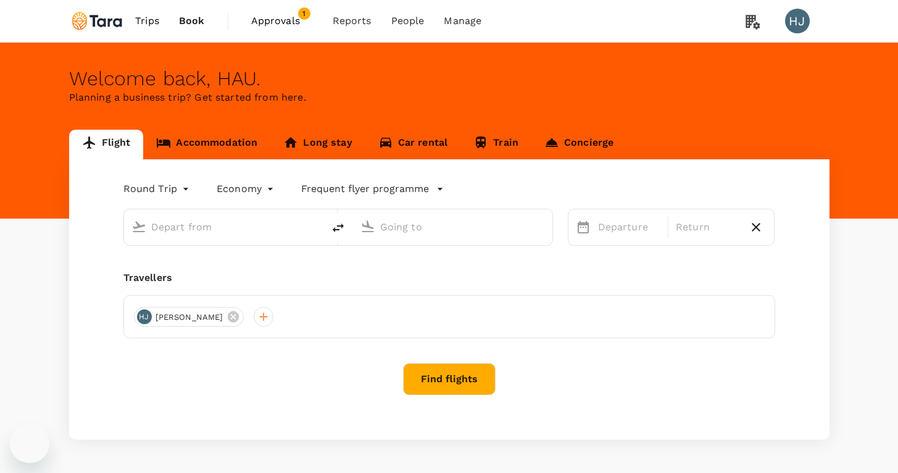  Describe the element at coordinates (338, 228) in the screenshot. I see `button: delete` at that location.